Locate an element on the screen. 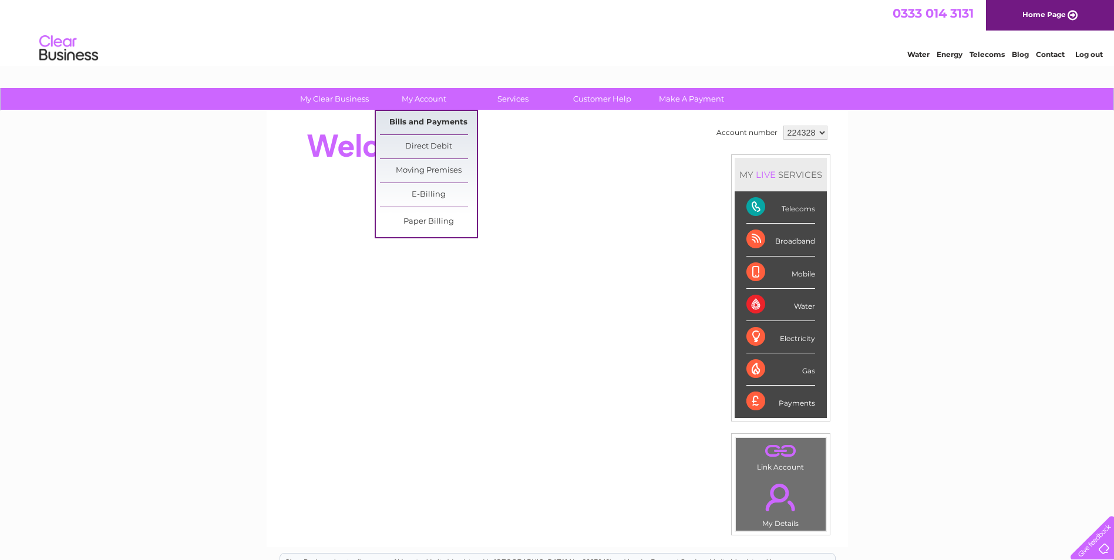 This screenshot has height=560, width=1114. a: Customer Help is located at coordinates (602, 99).